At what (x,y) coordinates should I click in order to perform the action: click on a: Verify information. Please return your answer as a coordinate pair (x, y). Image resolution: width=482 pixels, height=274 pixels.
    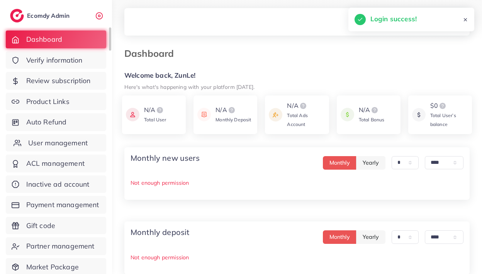
    Looking at the image, I should click on (56, 60).